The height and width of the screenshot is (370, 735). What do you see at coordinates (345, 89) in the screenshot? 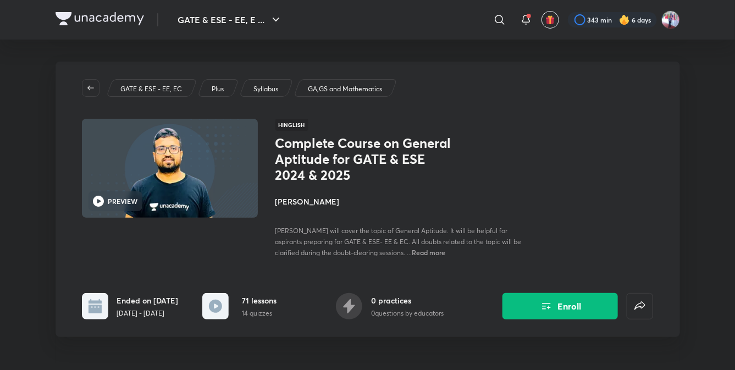
I see `p: GA,GS and Mathematics` at bounding box center [345, 89].